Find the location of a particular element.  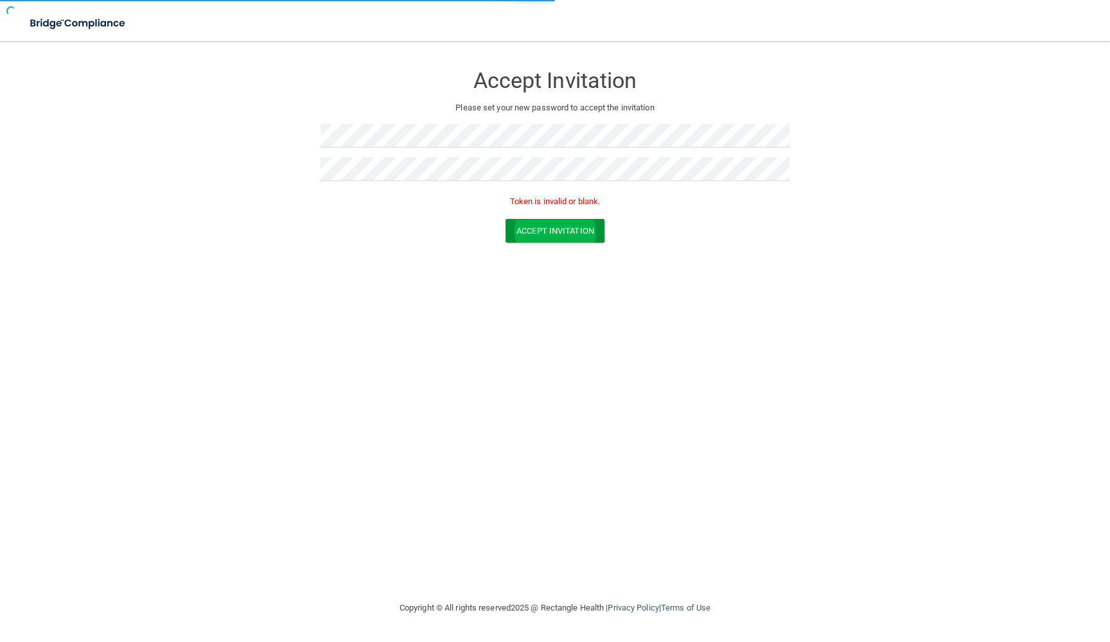

a: Privacy Policy is located at coordinates (633, 608).